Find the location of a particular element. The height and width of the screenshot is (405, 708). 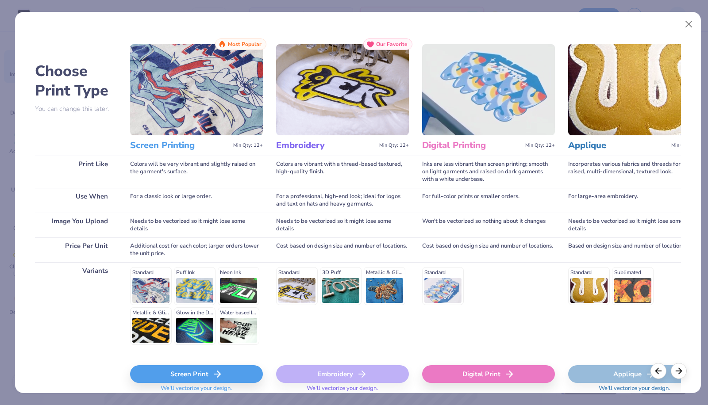

div: Price Per Unit is located at coordinates (76, 250).